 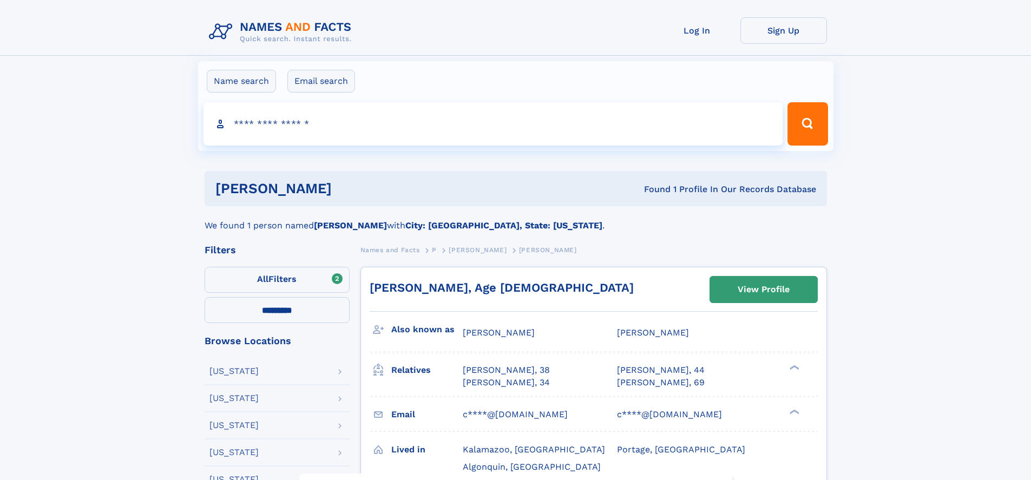 What do you see at coordinates (277, 250) in the screenshot?
I see `div: Filters` at bounding box center [277, 250].